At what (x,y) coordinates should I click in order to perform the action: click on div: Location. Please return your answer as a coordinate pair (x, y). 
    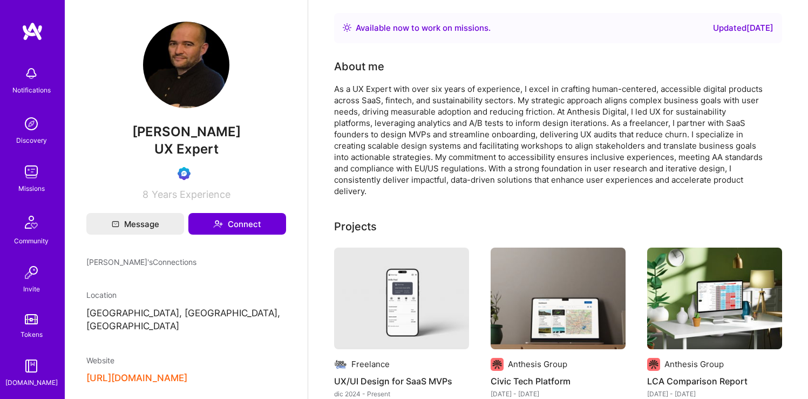
    Looking at the image, I should click on (186, 294).